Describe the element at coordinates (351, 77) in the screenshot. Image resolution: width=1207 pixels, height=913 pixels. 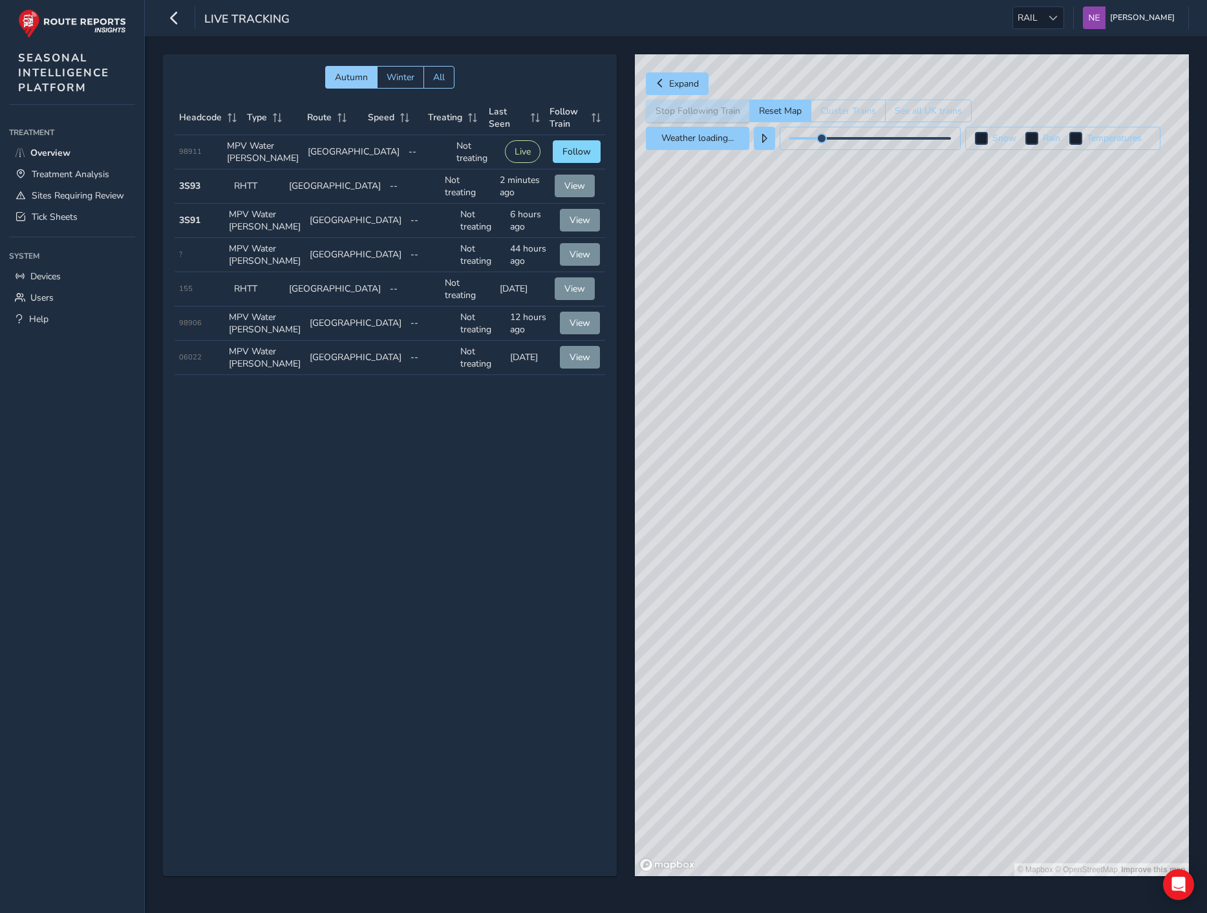
I see `span: Autumn` at that location.